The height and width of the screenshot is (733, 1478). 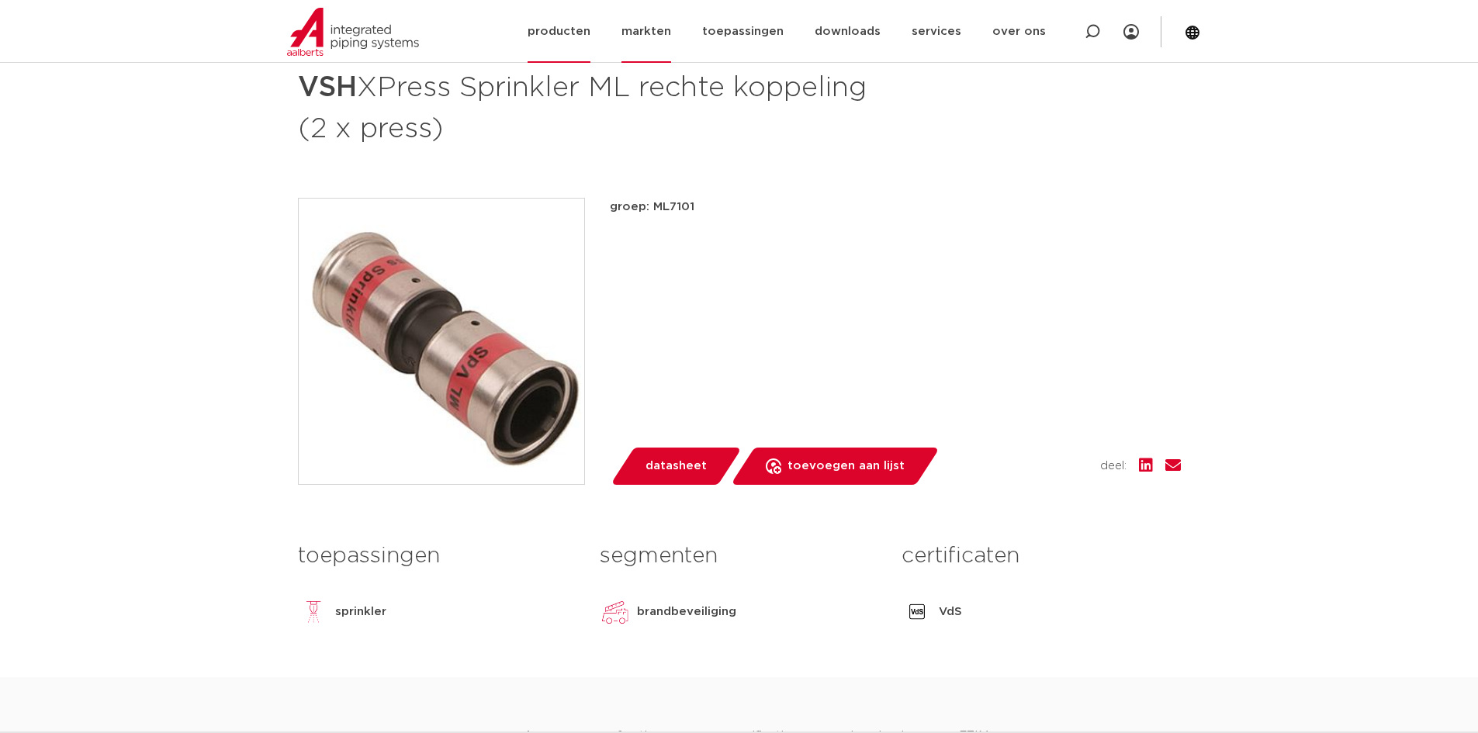 I want to click on h3: toepassingen, so click(x=437, y=556).